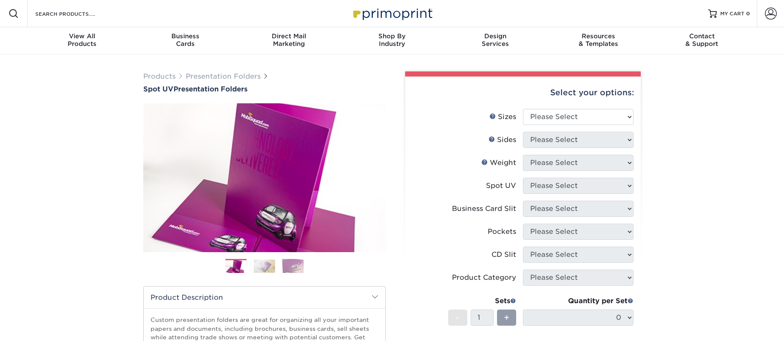 The width and height of the screenshot is (784, 341). What do you see at coordinates (501, 186) in the screenshot?
I see `div: Spot UV` at bounding box center [501, 186].